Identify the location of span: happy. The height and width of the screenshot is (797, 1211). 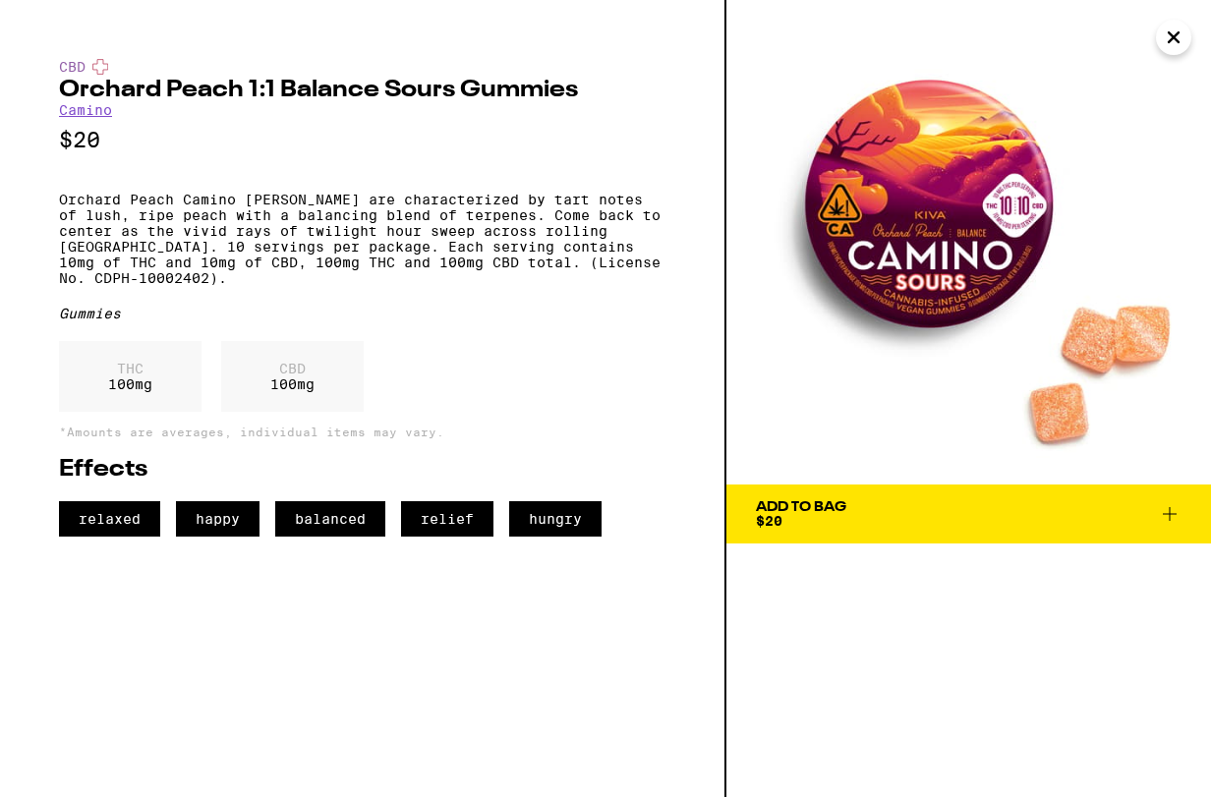
(217, 519).